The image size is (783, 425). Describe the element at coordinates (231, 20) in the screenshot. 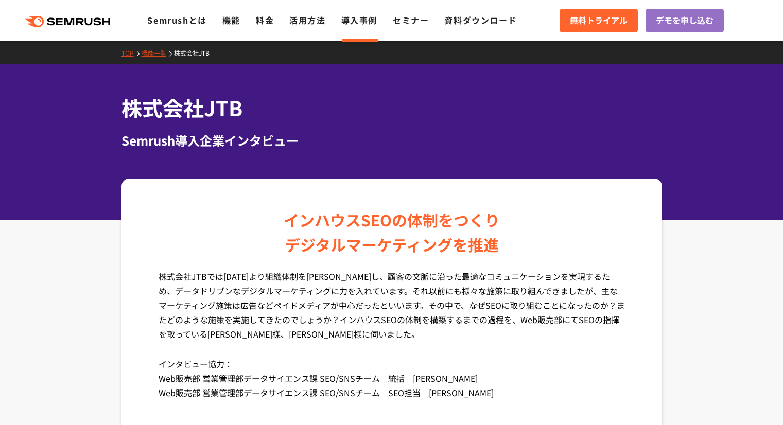

I see `a: 機能` at that location.